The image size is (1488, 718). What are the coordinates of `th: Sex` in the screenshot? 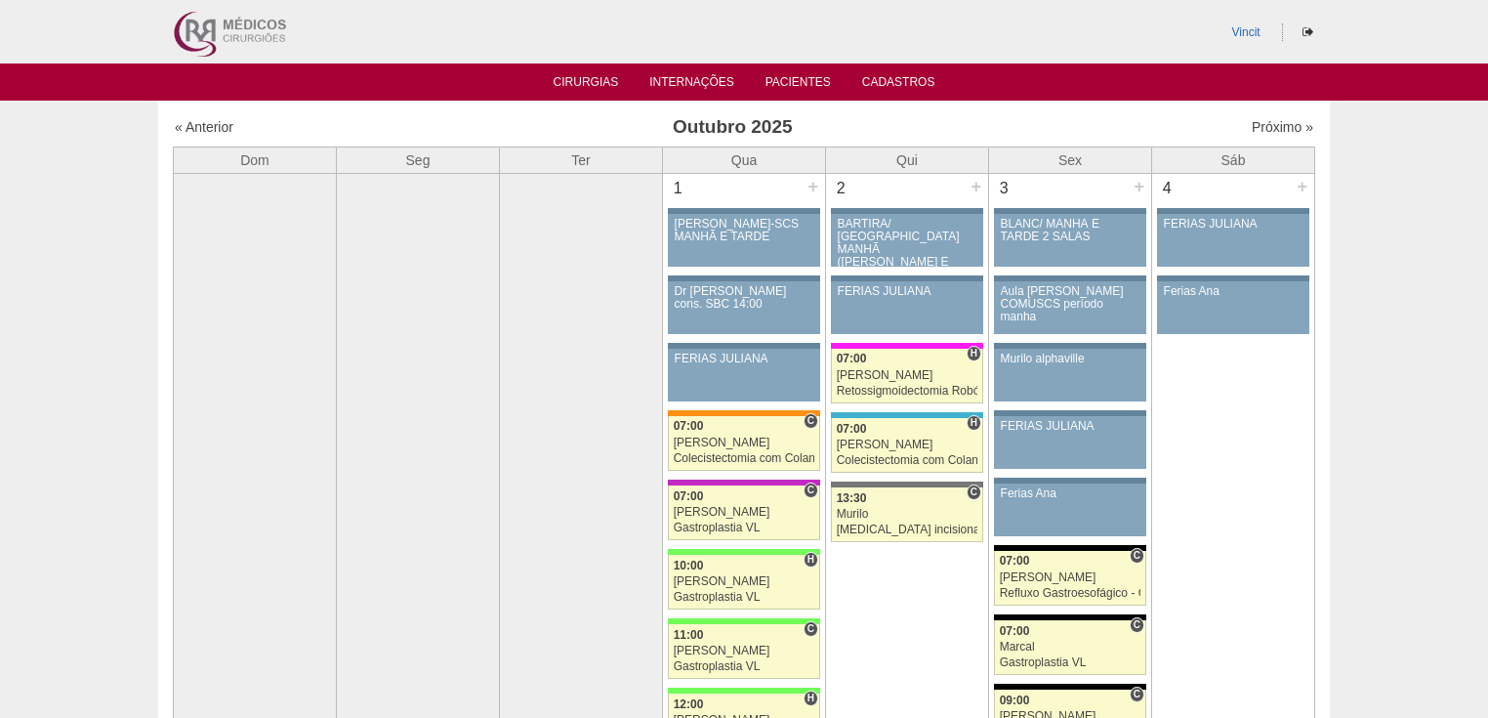 It's located at (1070, 159).